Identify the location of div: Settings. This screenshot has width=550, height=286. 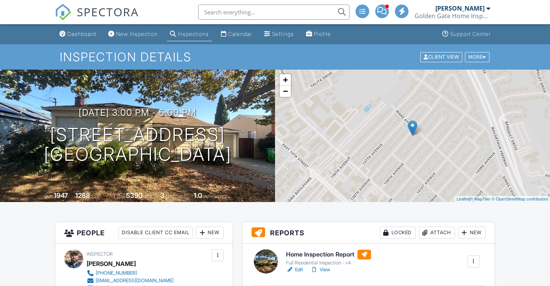
(283, 34).